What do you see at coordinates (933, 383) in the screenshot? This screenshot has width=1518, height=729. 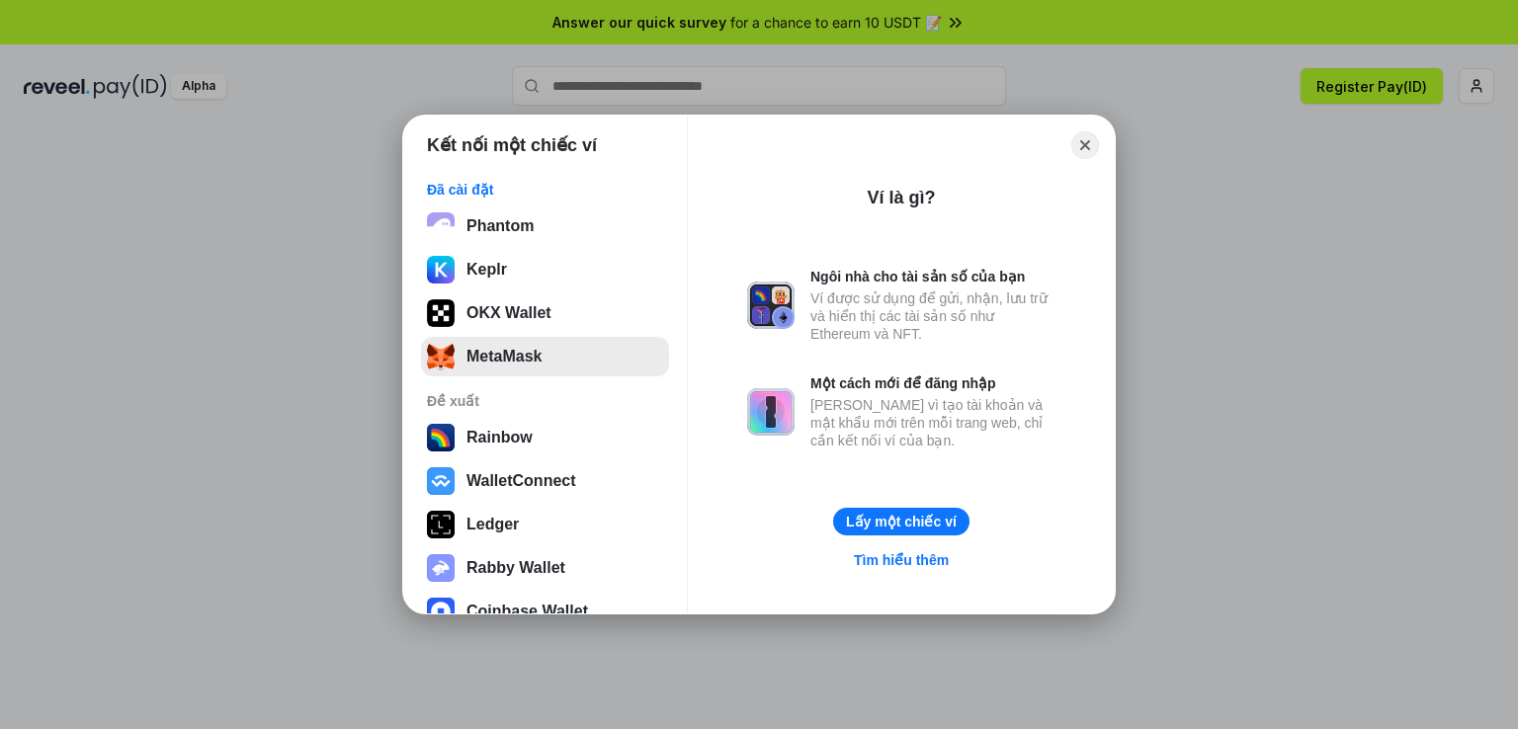 I see `div: Một cách mới để đăng nhập` at bounding box center [933, 383].